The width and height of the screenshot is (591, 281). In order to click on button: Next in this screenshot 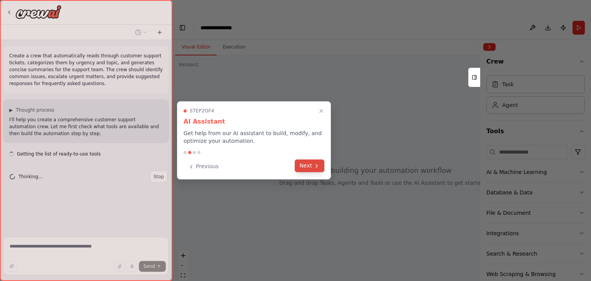, I will do `click(310, 166)`.